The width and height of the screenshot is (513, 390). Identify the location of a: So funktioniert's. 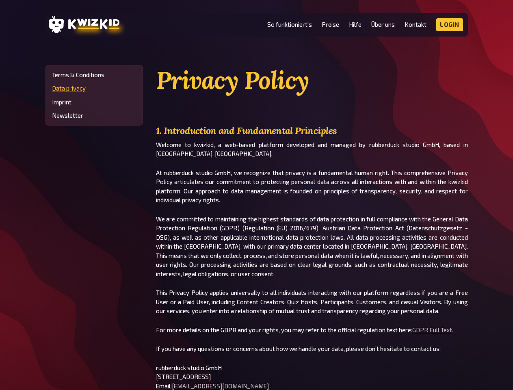
(289, 24).